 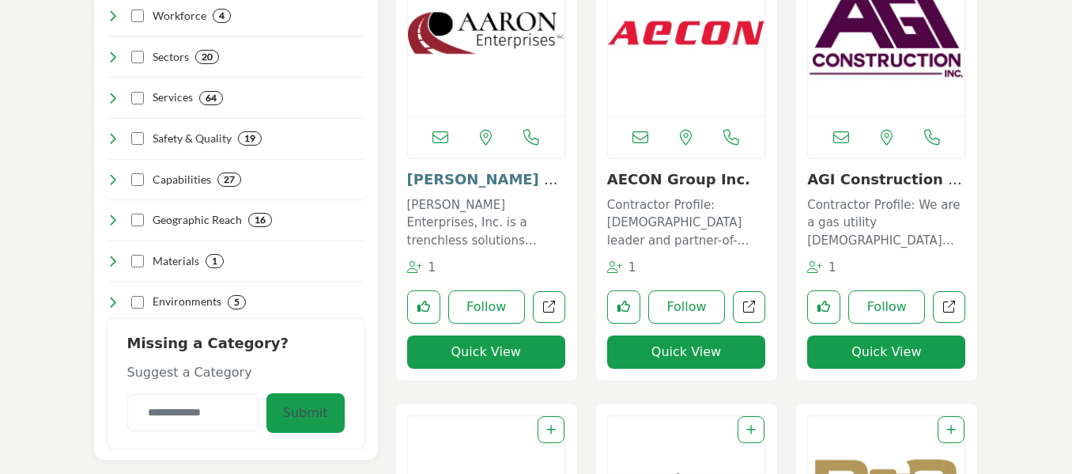 I want to click on b: 27, so click(x=229, y=179).